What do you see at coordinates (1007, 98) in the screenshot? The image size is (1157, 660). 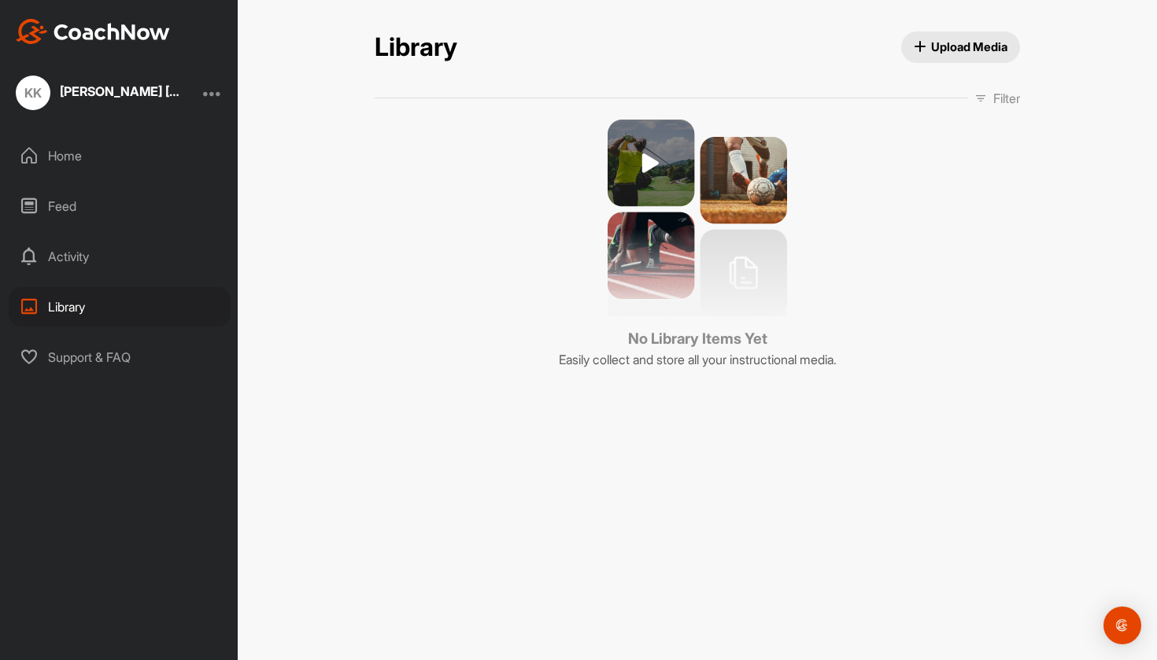 I see `p: Filter` at bounding box center [1007, 98].